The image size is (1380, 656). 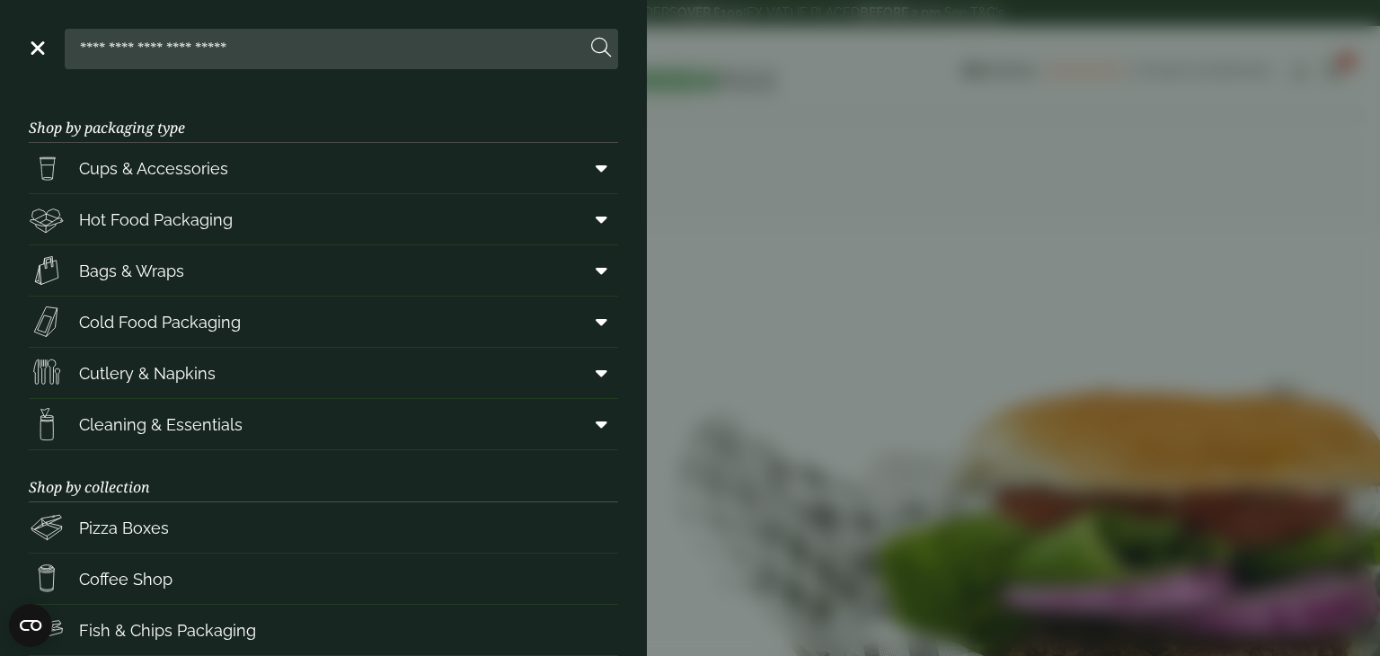 What do you see at coordinates (323, 424) in the screenshot?
I see `a: Cleaning & Essentials` at bounding box center [323, 424].